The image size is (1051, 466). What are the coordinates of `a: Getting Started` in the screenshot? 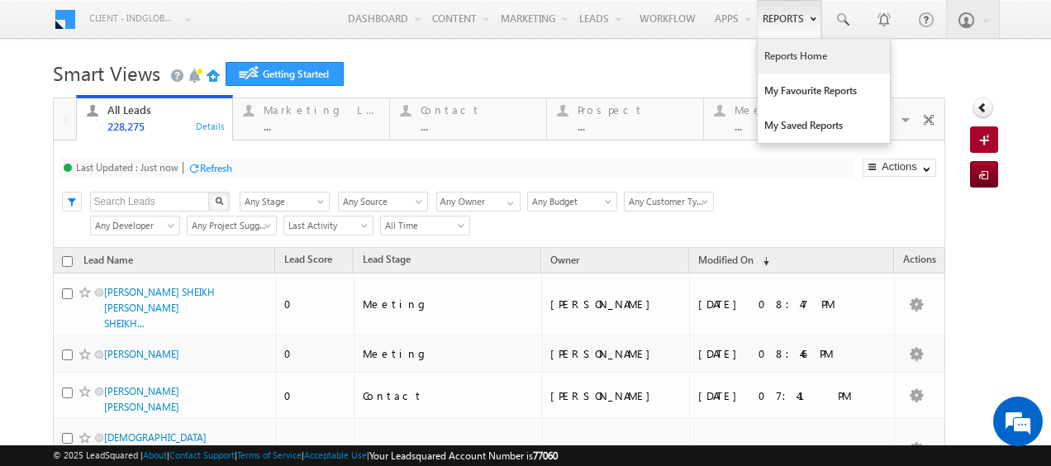 It's located at (284, 74).